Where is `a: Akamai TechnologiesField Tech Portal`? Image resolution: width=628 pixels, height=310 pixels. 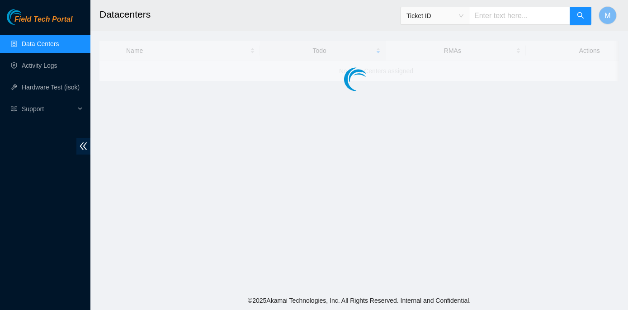 a: Akamai TechnologiesField Tech Portal is located at coordinates (39, 22).